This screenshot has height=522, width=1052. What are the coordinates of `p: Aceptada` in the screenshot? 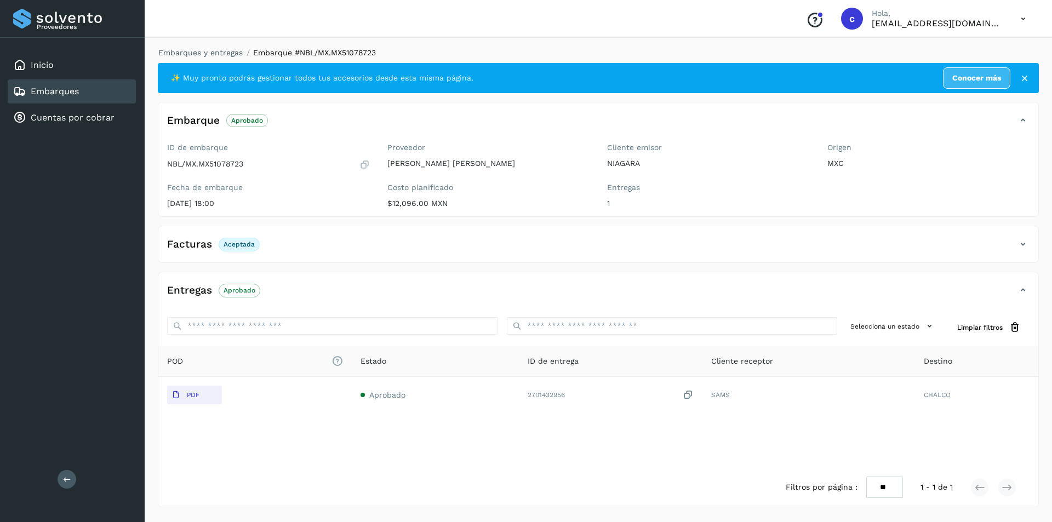 It's located at (239, 244).